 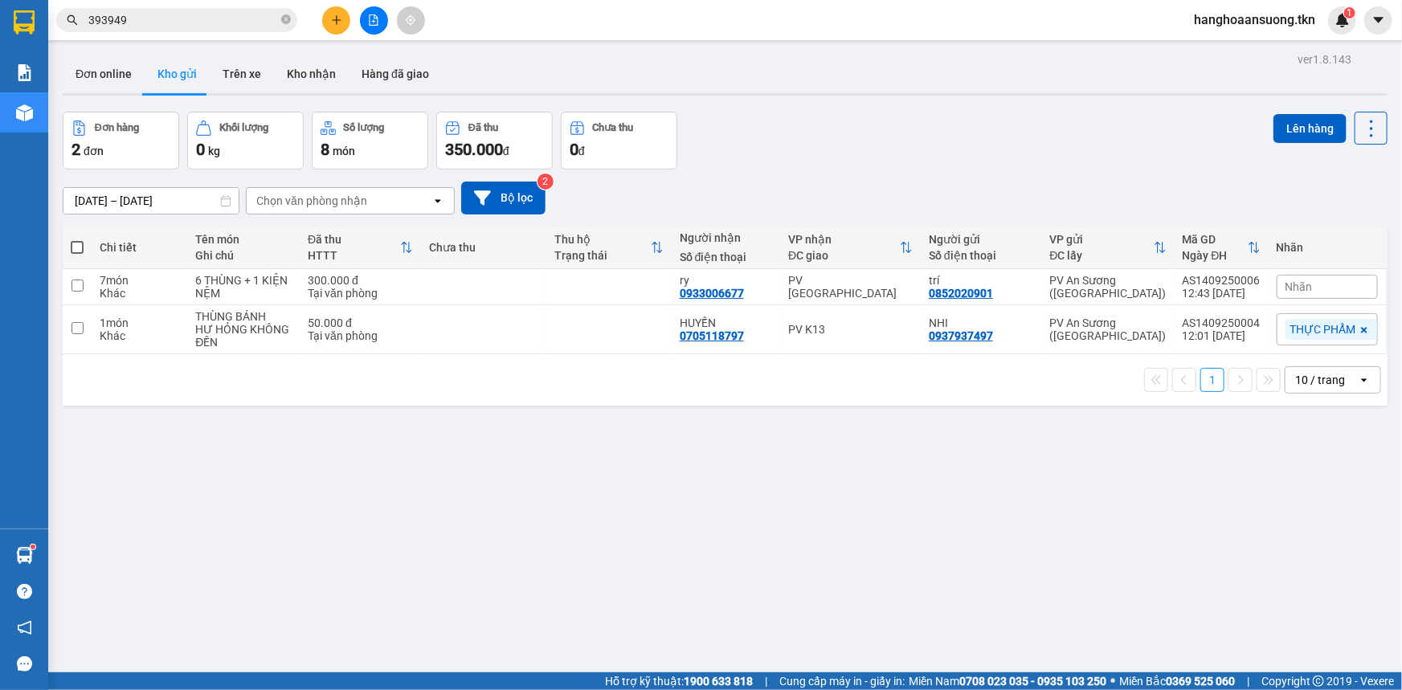 What do you see at coordinates (981, 280) in the screenshot?
I see `div: trí` at bounding box center [981, 280].